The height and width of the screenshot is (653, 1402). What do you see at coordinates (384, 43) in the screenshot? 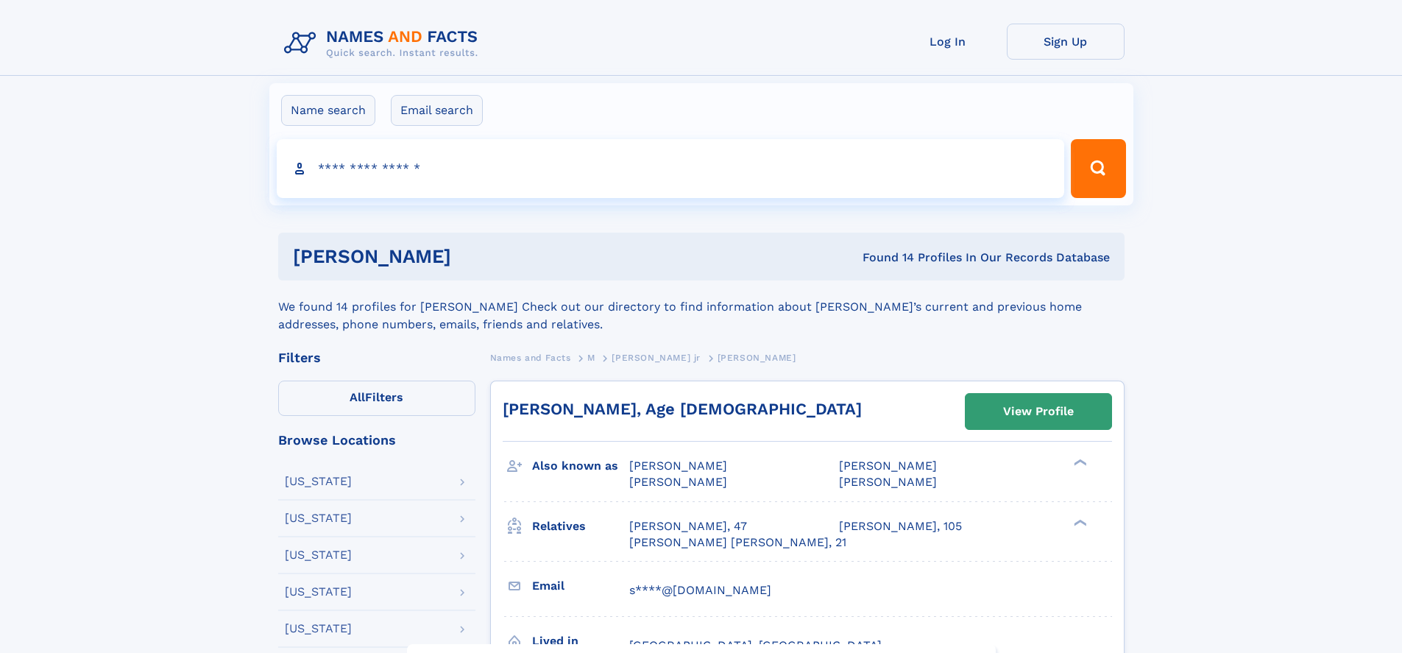
I see `img: Logo Names and Facts` at bounding box center [384, 43].